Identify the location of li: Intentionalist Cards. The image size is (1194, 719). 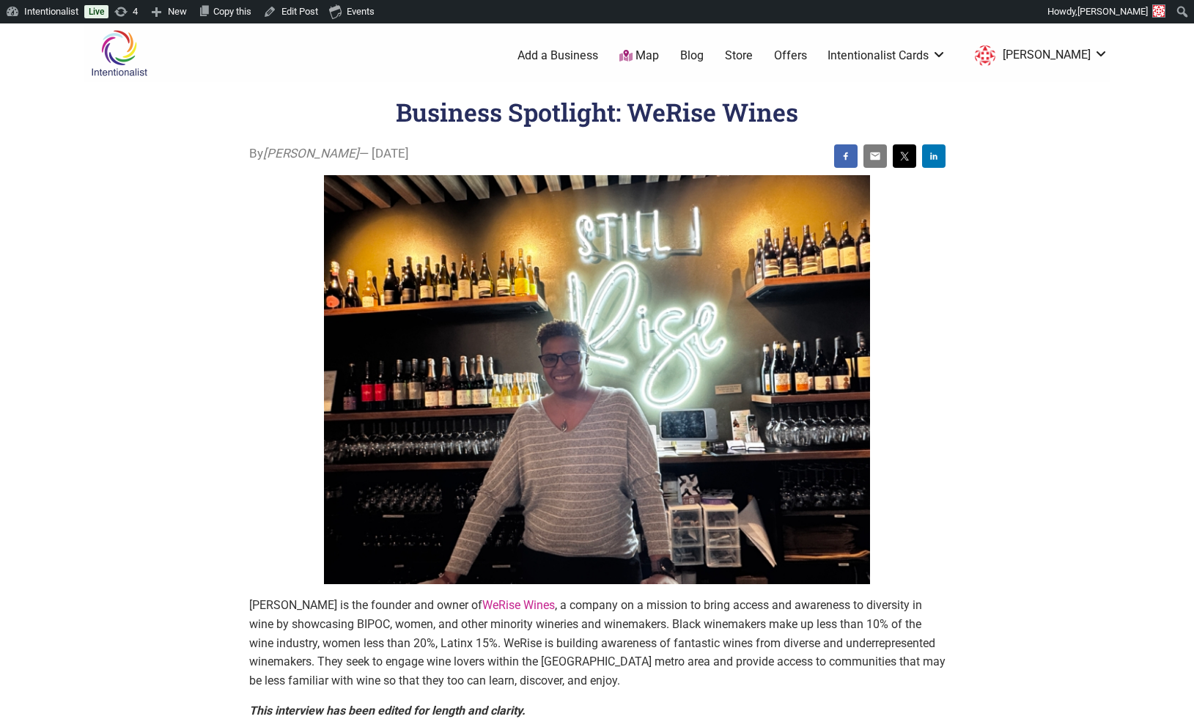
(887, 56).